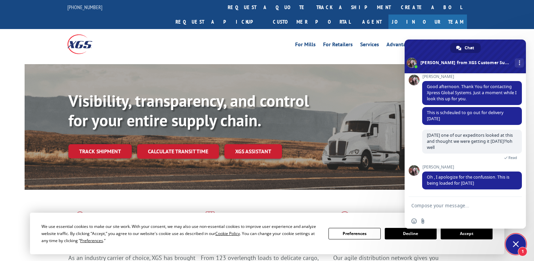 Image resolution: width=534 pixels, height=261 pixels. I want to click on a: Track shipment, so click(100, 151).